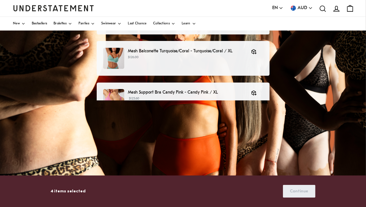  What do you see at coordinates (137, 24) in the screenshot?
I see `a: Last Chance` at bounding box center [137, 24].